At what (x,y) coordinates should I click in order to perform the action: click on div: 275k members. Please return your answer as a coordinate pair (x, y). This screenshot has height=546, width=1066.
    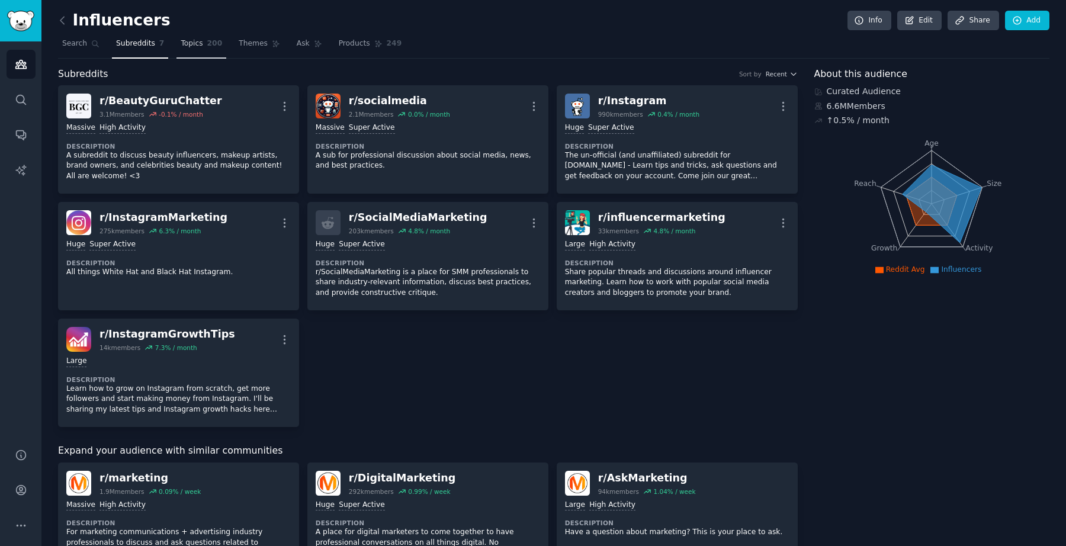
    Looking at the image, I should click on (122, 231).